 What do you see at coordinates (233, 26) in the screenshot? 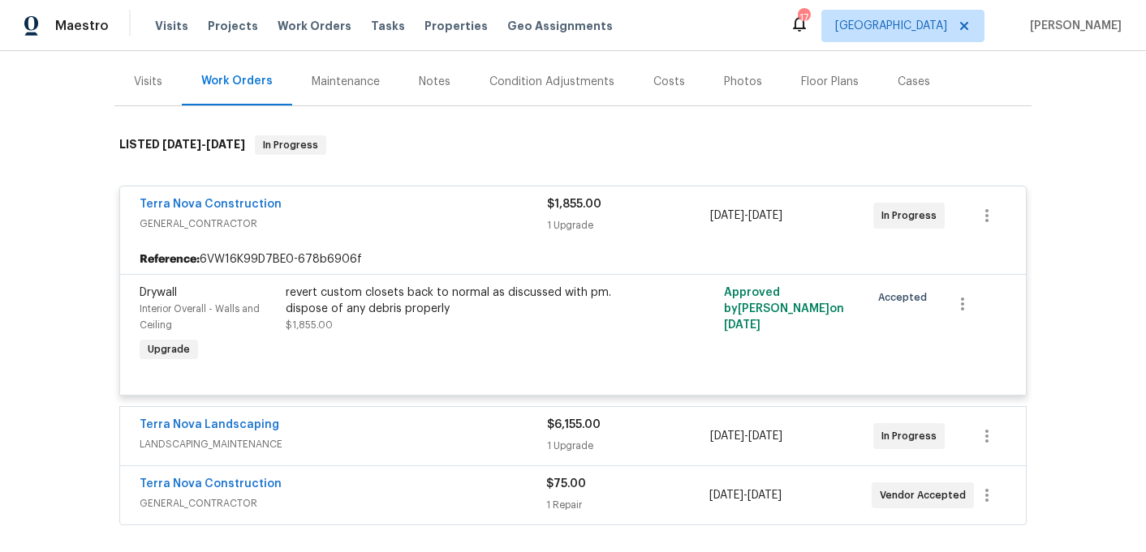
I see `span: Projects` at bounding box center [233, 26].